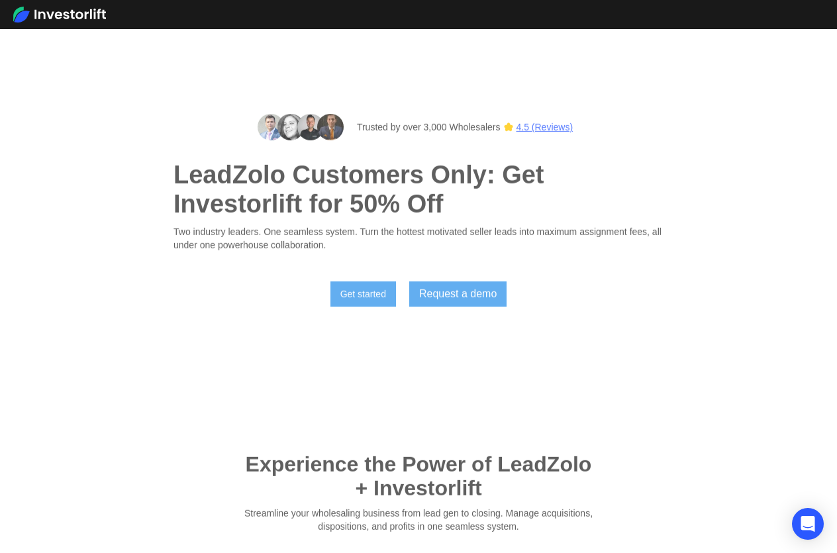 The width and height of the screenshot is (837, 553). What do you see at coordinates (419, 520) in the screenshot?
I see `p: Streamline your wholesaling business from lead gen to closing. Manage acquisitions, dispositions,...` at bounding box center [419, 520].